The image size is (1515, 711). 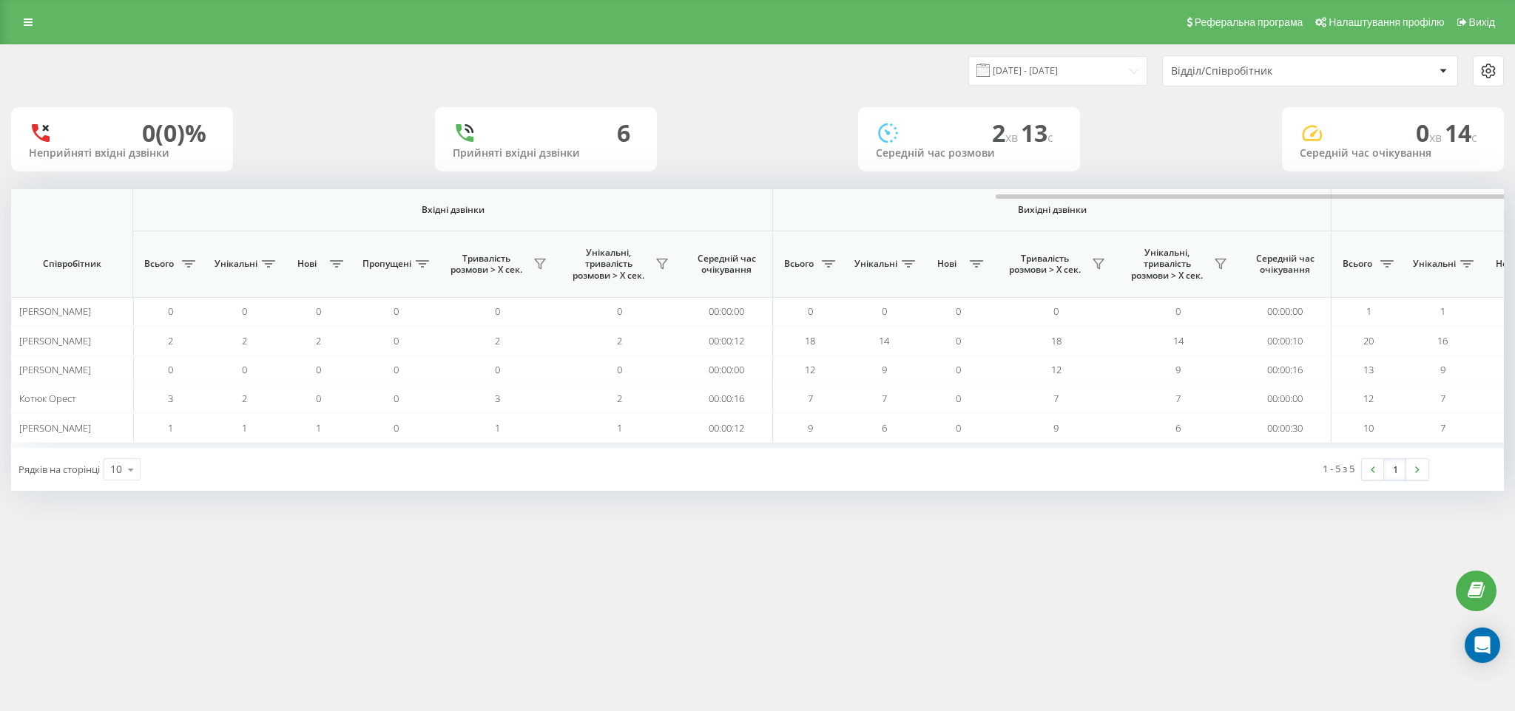 I want to click on div: Open Intercom Messenger, so click(x=1482, y=646).